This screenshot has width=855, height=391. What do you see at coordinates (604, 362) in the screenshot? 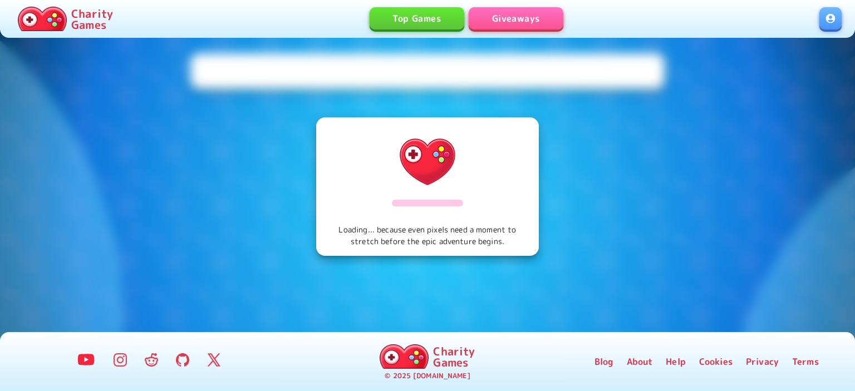
I see `a: Blog` at bounding box center [604, 362].